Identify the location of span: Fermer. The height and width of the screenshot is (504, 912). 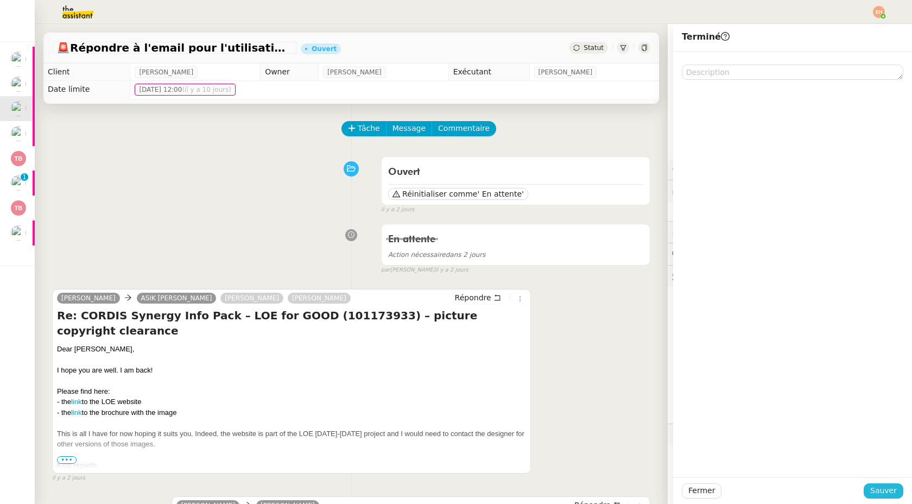
(702, 490).